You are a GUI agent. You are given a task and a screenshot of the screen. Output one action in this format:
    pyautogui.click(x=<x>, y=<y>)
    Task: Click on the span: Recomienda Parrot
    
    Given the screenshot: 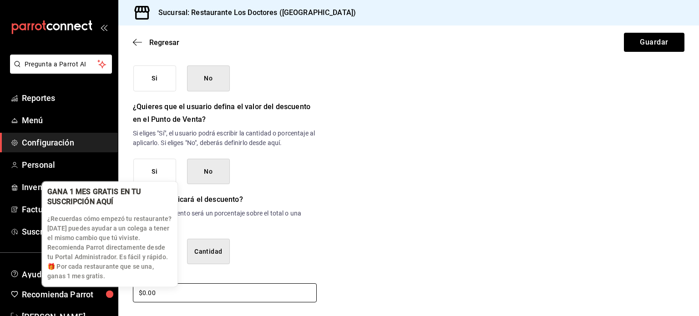 What is the action you would take?
    pyautogui.click(x=66, y=295)
    